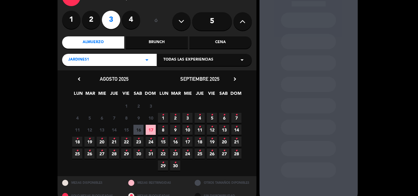 Image resolution: width=418 pixels, height=196 pixels. I want to click on span: 25, so click(199, 153).